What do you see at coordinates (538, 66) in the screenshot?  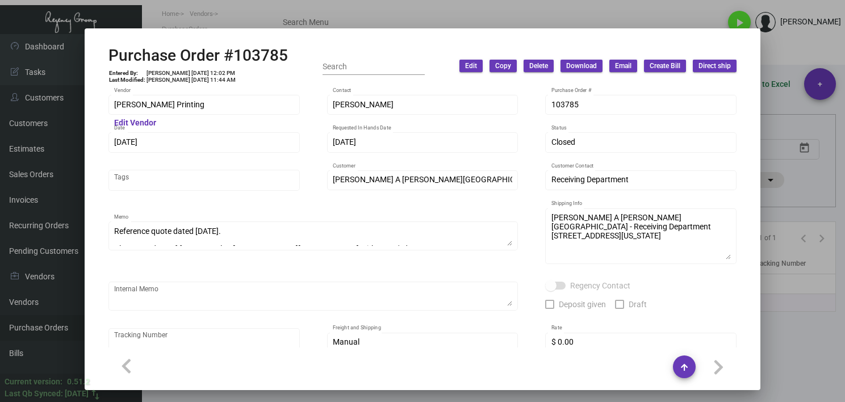 I see `button: Delete` at bounding box center [538, 66].